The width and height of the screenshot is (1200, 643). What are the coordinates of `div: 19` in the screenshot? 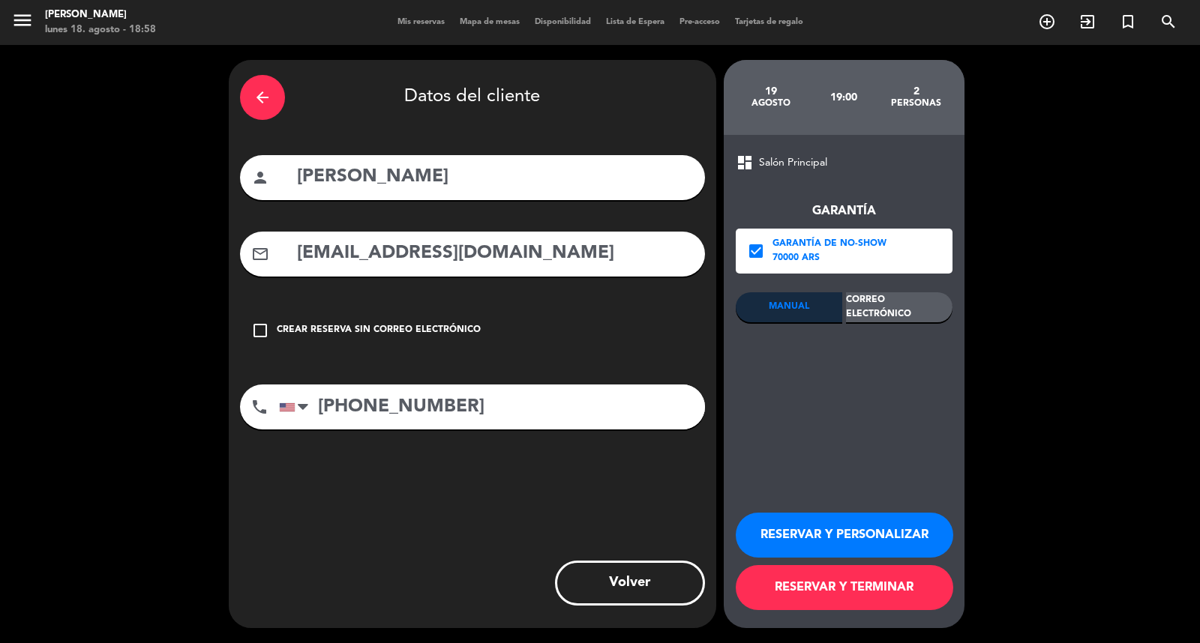 It's located at (771, 91).